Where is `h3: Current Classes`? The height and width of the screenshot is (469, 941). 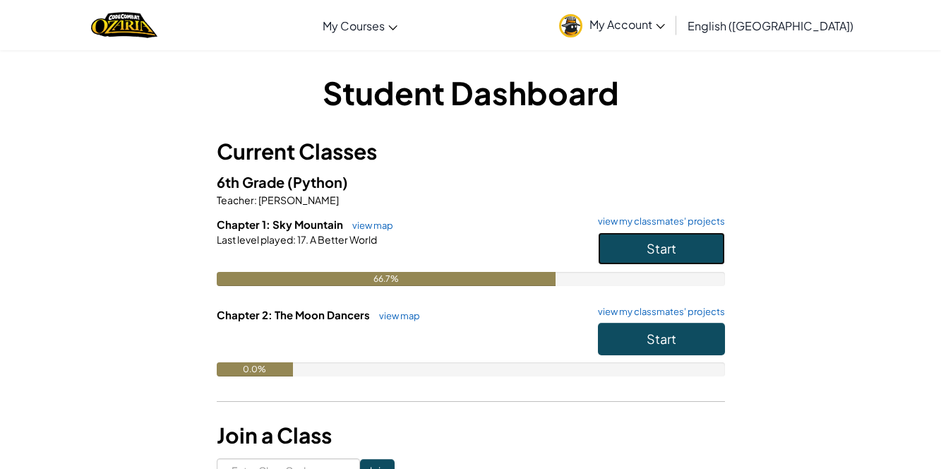 h3: Current Classes is located at coordinates (471, 151).